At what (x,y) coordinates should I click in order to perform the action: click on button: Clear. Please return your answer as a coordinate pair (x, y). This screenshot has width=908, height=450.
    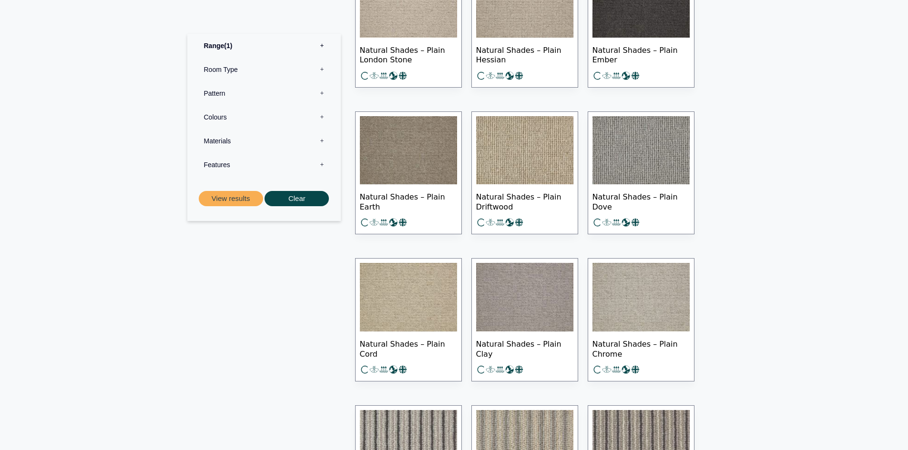
    Looking at the image, I should click on (296, 198).